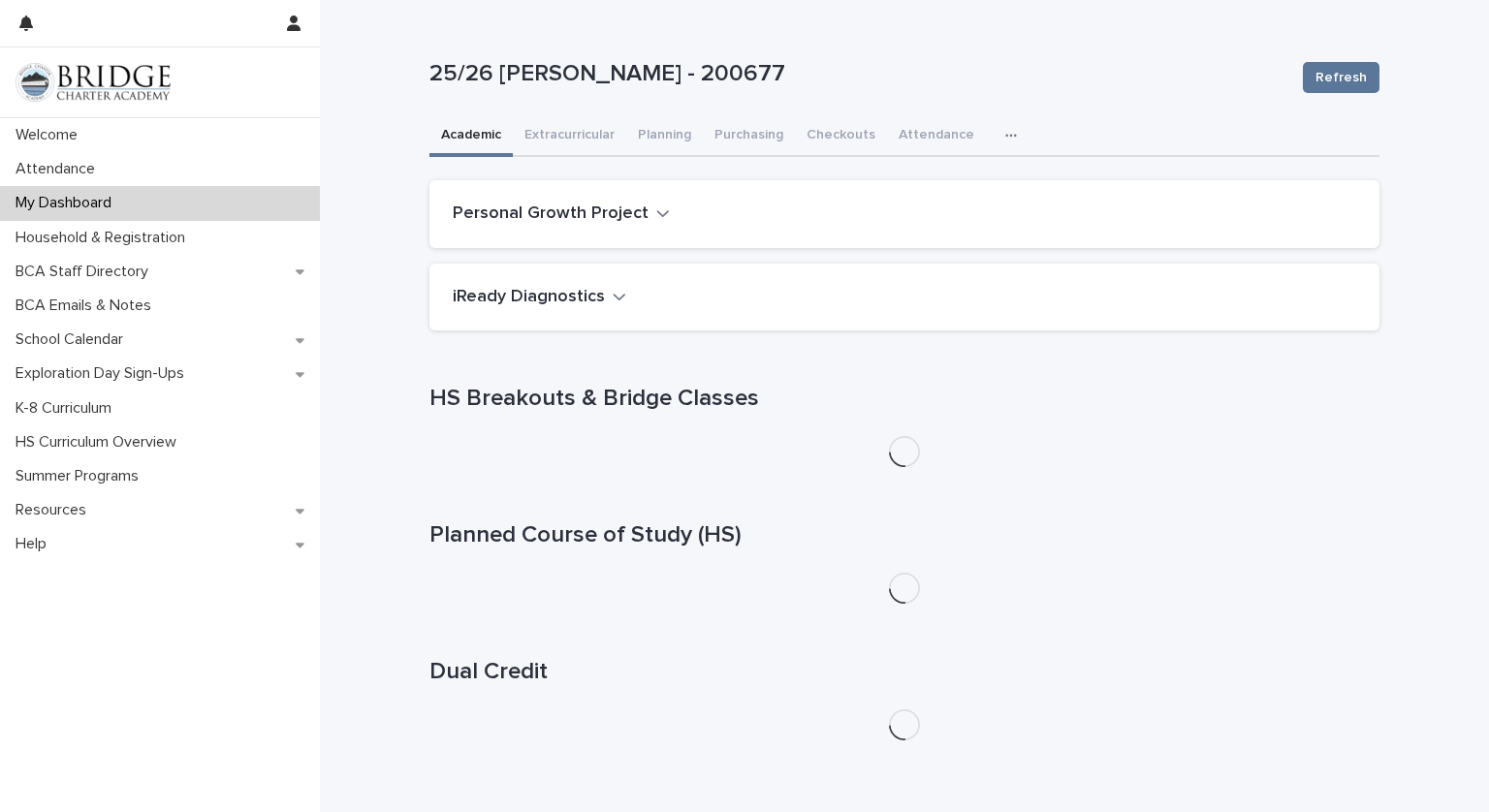 The height and width of the screenshot is (812, 1489). Describe the element at coordinates (551, 215) in the screenshot. I see `h2: Personal Growth Project` at that location.